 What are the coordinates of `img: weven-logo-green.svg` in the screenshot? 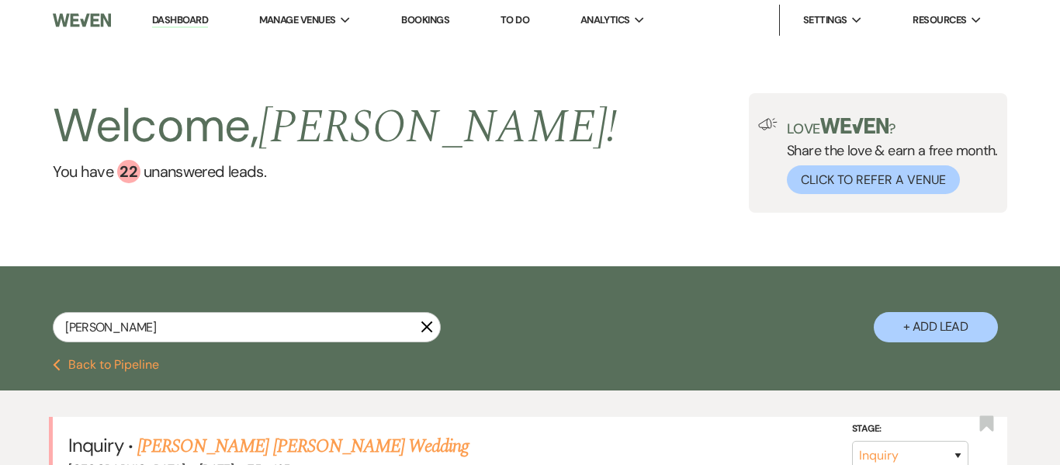 It's located at (854, 126).